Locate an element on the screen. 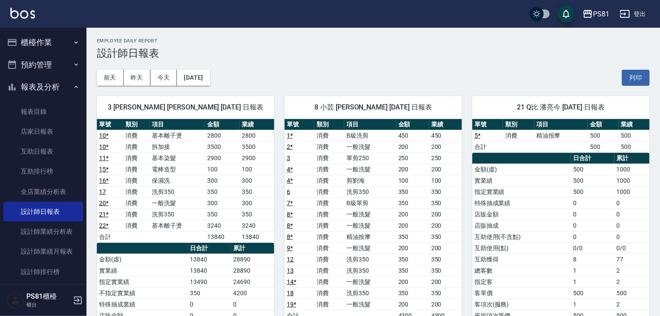 This screenshot has width=660, height=316. td: 2900 is located at coordinates (257, 158).